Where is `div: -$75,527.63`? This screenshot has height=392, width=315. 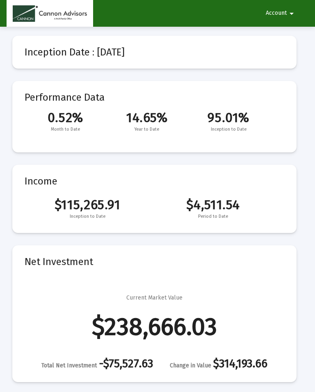 div: -$75,527.63 is located at coordinates (97, 364).